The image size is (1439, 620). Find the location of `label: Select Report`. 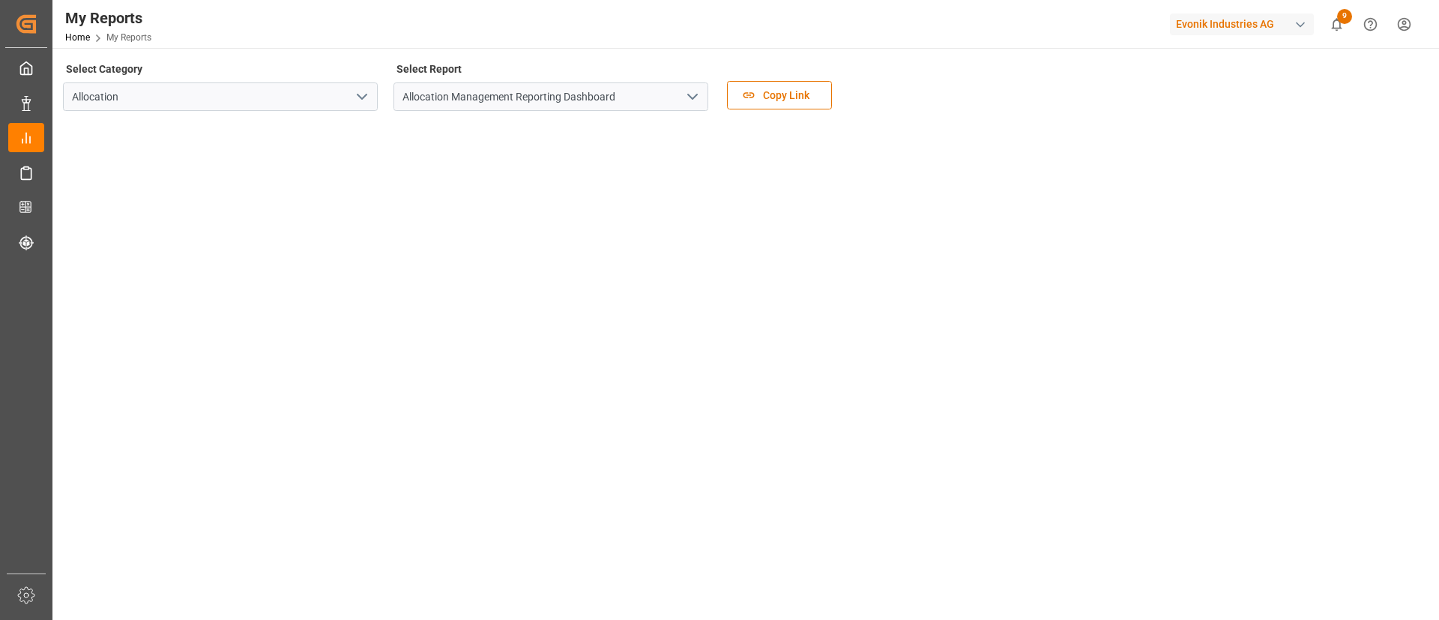

label: Select Report is located at coordinates (429, 69).